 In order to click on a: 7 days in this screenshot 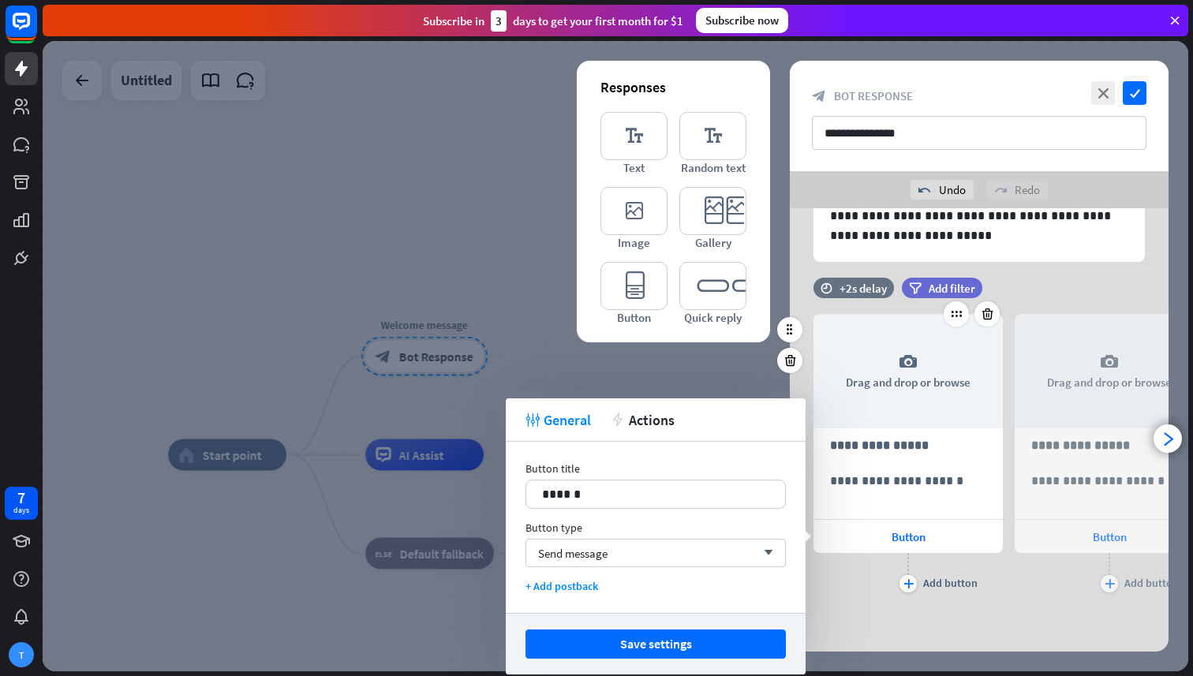, I will do `click(21, 503)`.